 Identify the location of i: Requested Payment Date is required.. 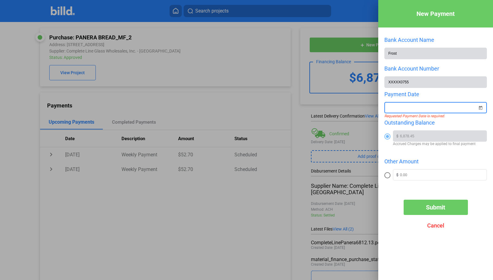
(414, 116).